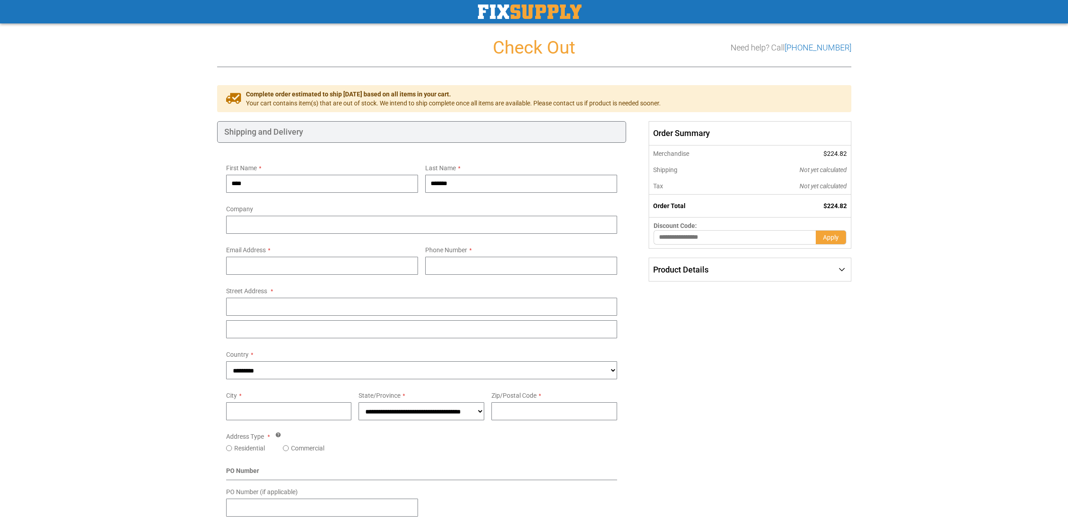 The image size is (1068, 518). Describe the element at coordinates (694, 154) in the screenshot. I see `th: Merchandise` at that location.